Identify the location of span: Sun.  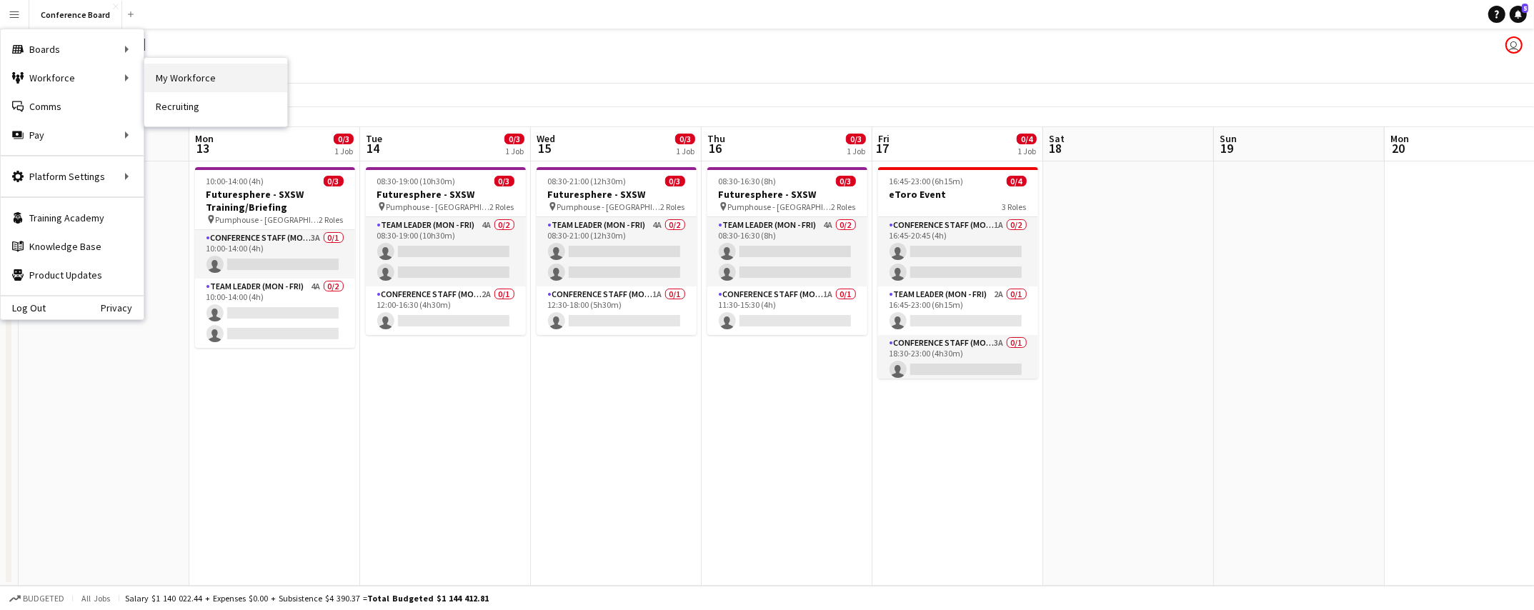
(1228, 139).